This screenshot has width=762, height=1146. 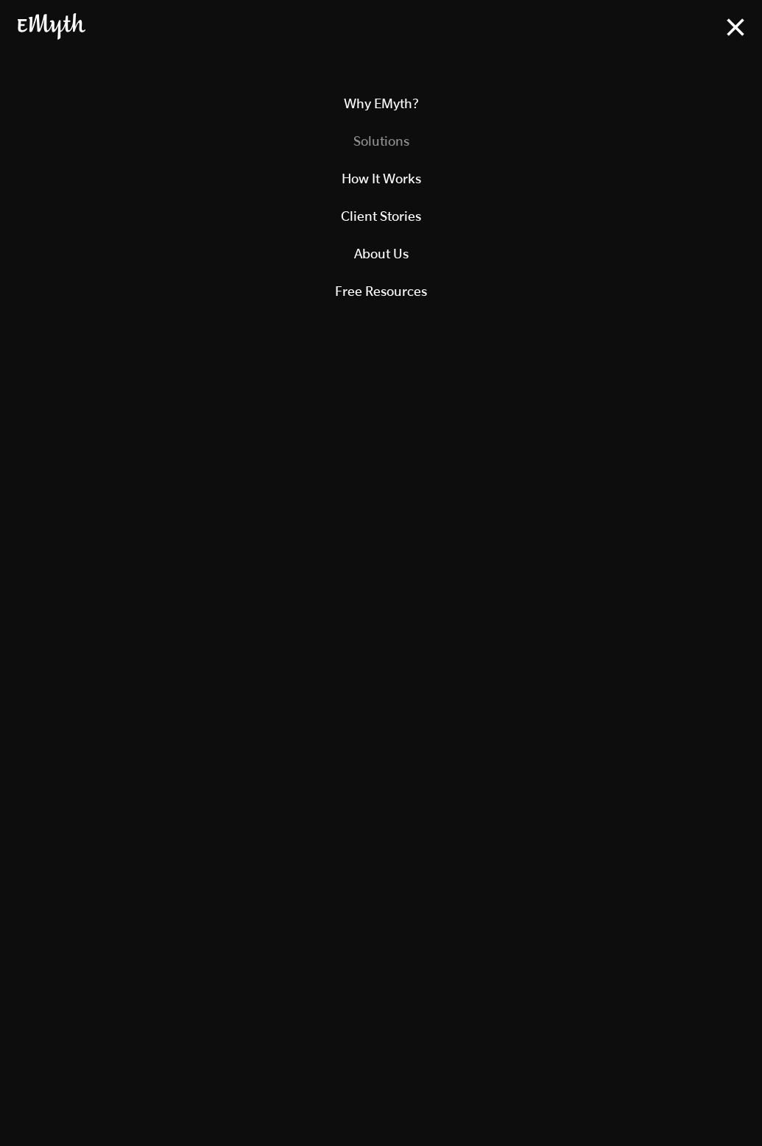 What do you see at coordinates (736, 27) in the screenshot?
I see `img: Open Menu` at bounding box center [736, 27].